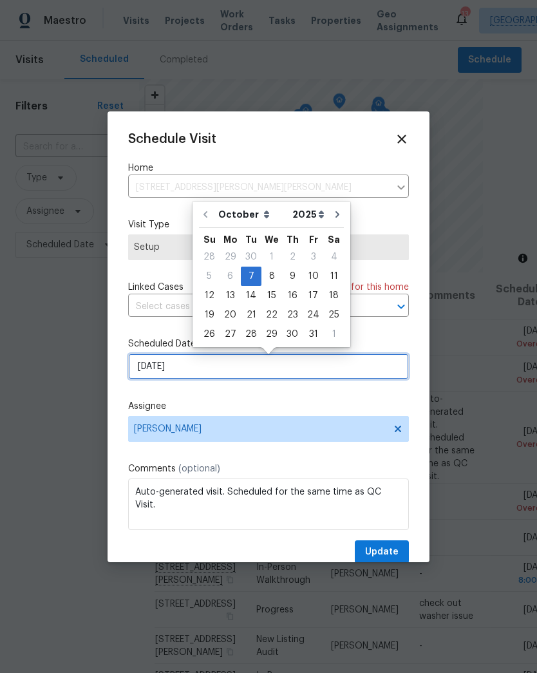 This screenshot has height=673, width=537. I want to click on div: 12, so click(209, 295).